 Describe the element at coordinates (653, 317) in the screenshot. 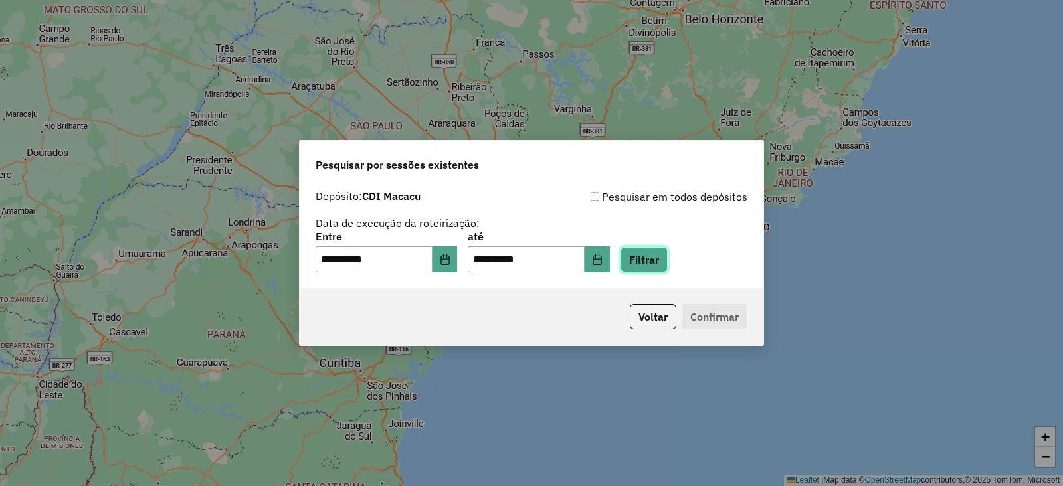

I see `button: Voltar` at that location.